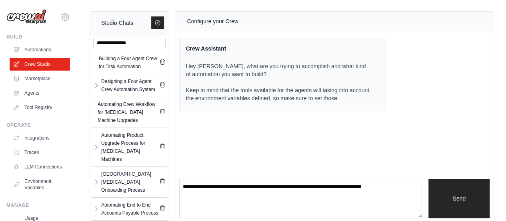  Describe the element at coordinates (213, 21) in the screenshot. I see `div: Configure your Crew` at that location.